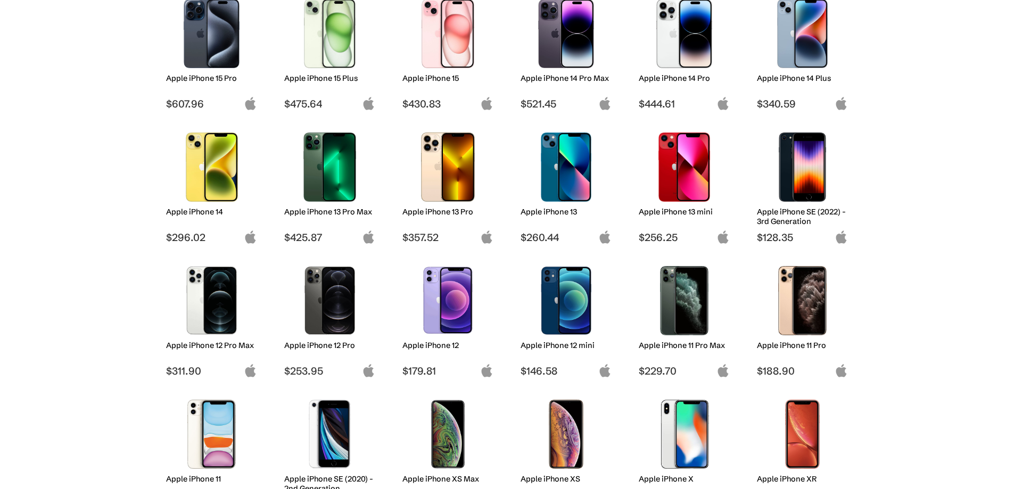 The image size is (1014, 489). What do you see at coordinates (684, 319) in the screenshot?
I see `a: iPhone 11 Pro Max Apple iPhone 11 Pro Max $229.70 apple-logo` at bounding box center [684, 319].